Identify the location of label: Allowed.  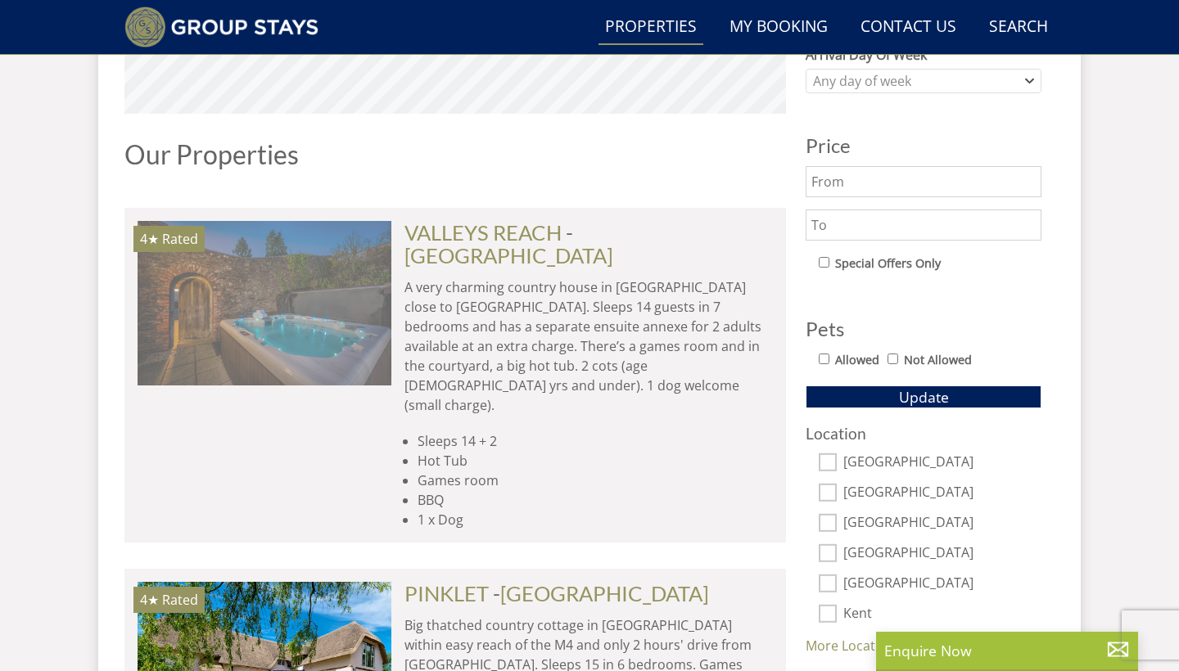
(857, 360).